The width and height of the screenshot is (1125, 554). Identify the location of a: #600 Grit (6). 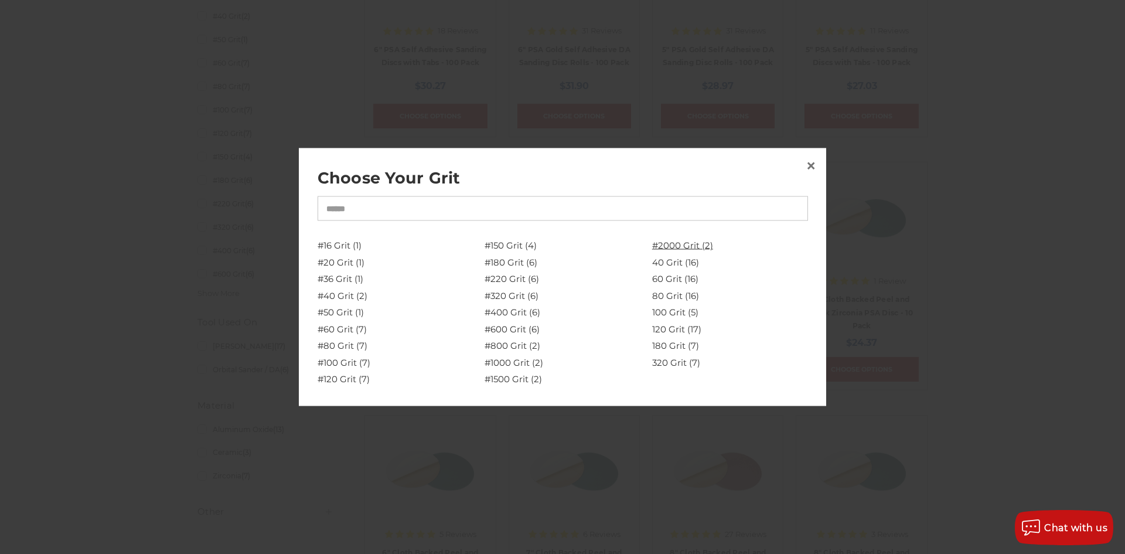
(562, 329).